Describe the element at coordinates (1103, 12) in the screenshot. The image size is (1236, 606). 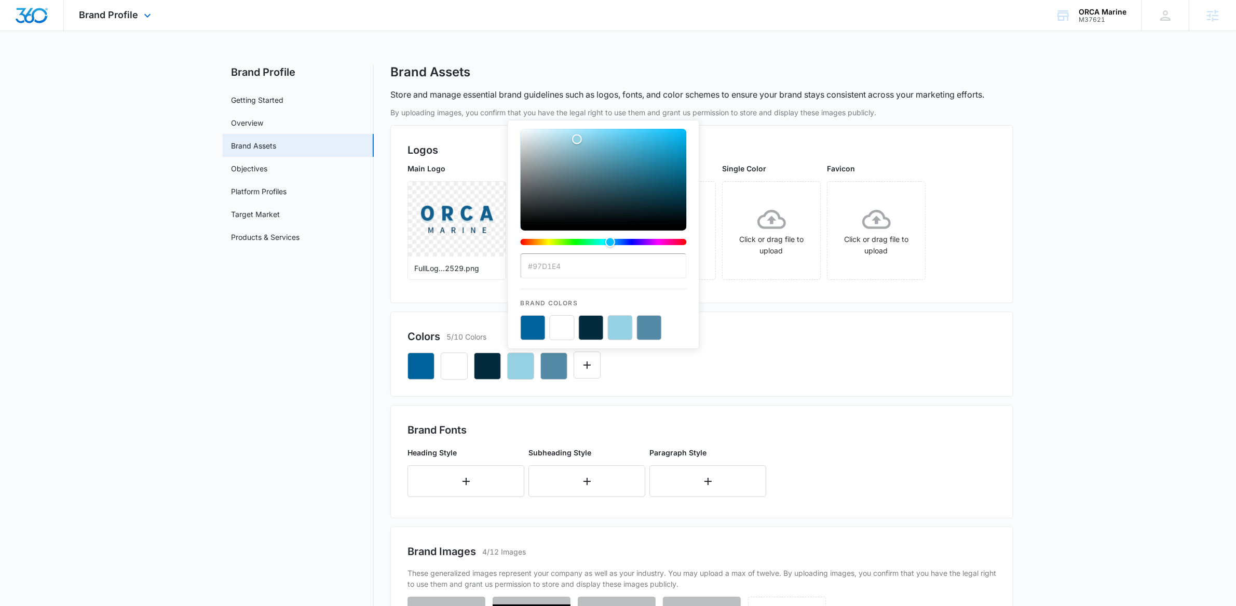
I see `div: account name` at that location.